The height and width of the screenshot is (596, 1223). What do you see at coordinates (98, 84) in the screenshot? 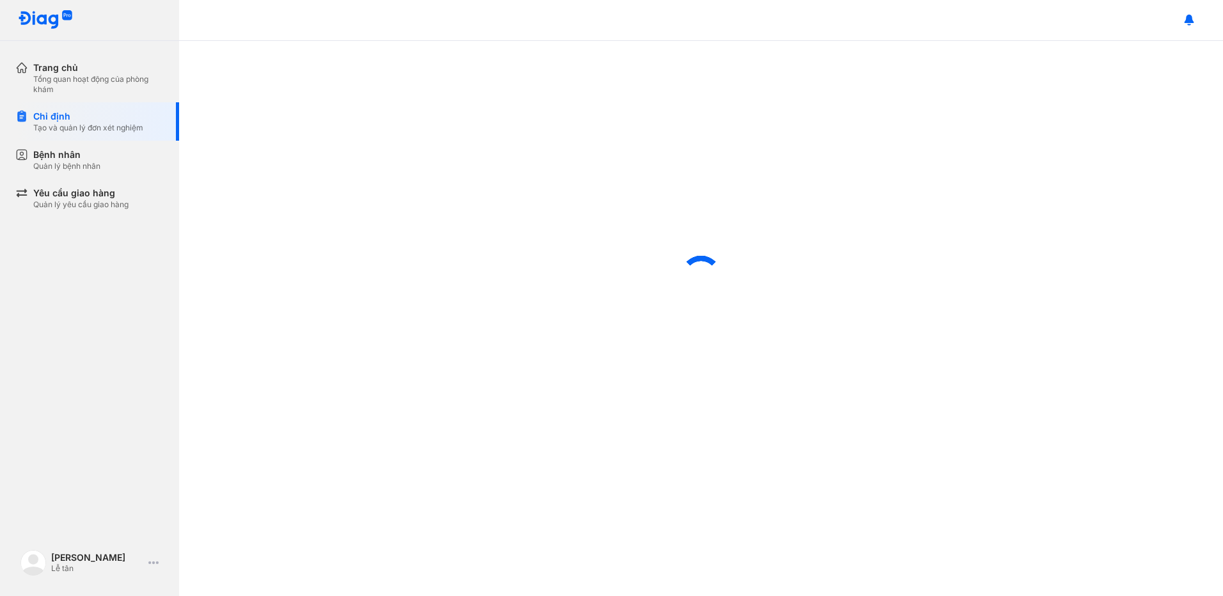
I see `div: Tổng quan hoạt động của phòng khám` at bounding box center [98, 84].